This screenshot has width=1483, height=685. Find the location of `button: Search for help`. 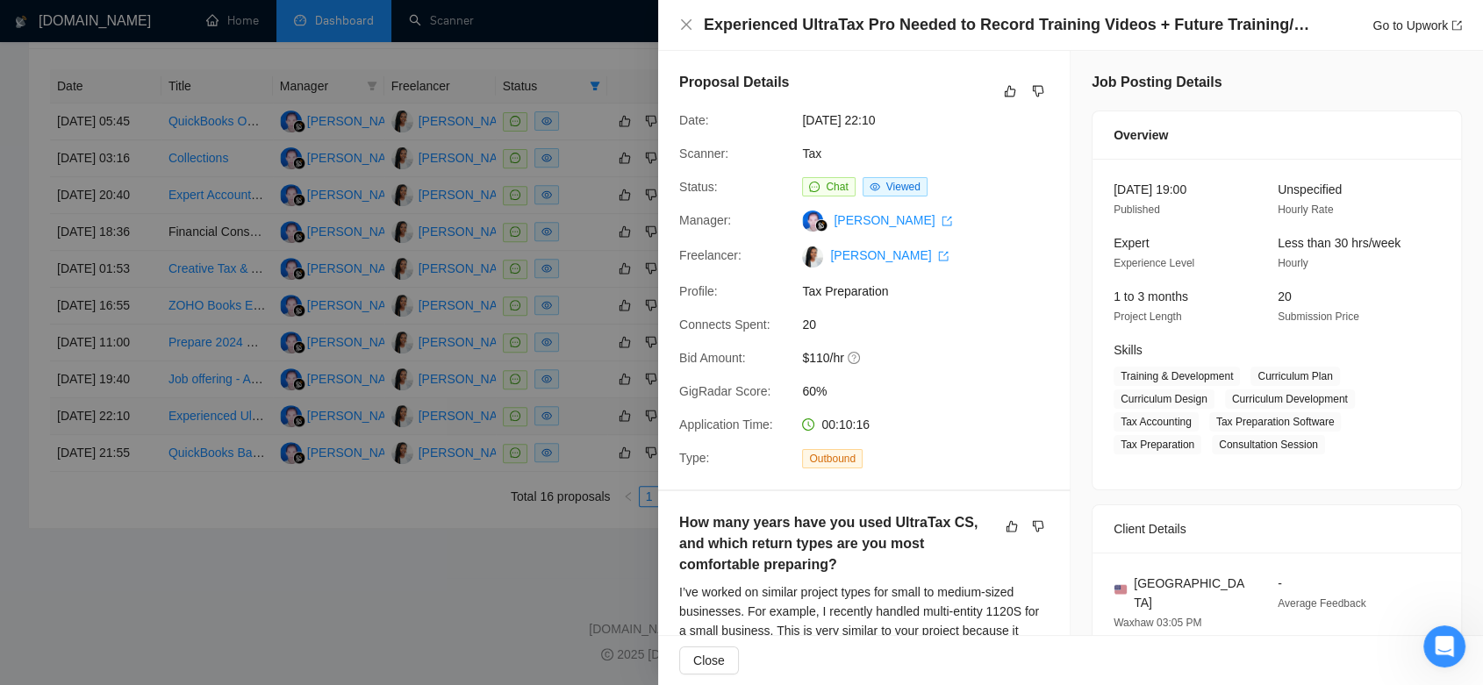

button: Search for help is located at coordinates (175, 367).